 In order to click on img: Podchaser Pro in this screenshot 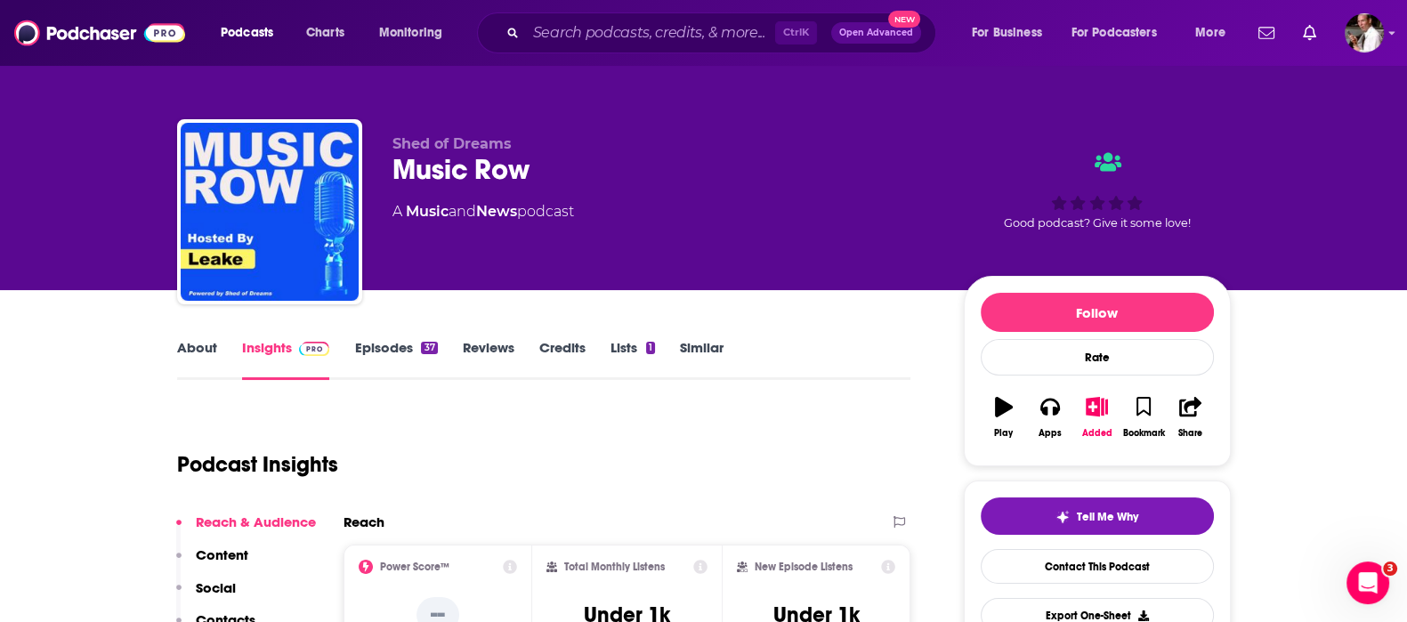, I will do `click(314, 349)`.